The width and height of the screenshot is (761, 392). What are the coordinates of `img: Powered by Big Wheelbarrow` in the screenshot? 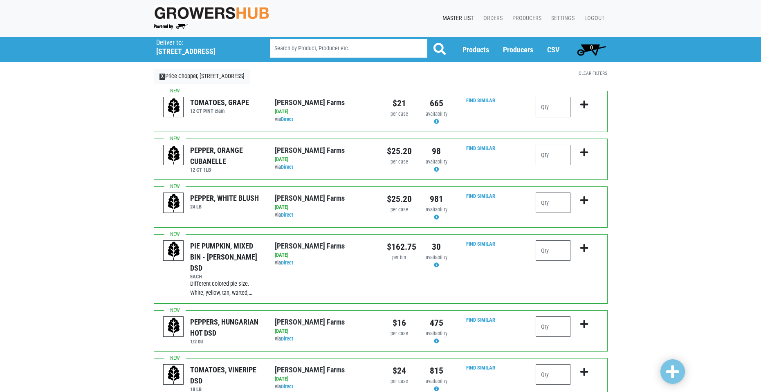 It's located at (171, 27).